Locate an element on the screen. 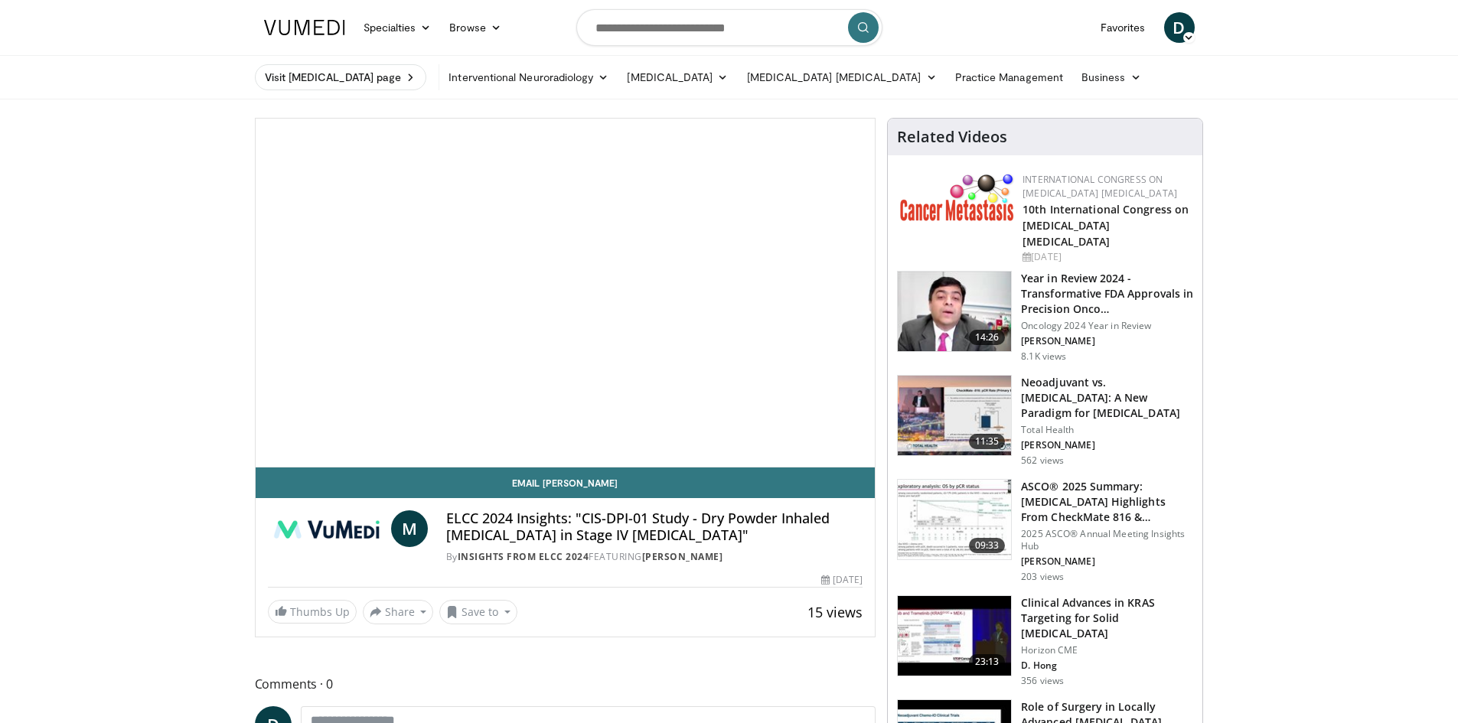  span: D is located at coordinates (1180, 28).